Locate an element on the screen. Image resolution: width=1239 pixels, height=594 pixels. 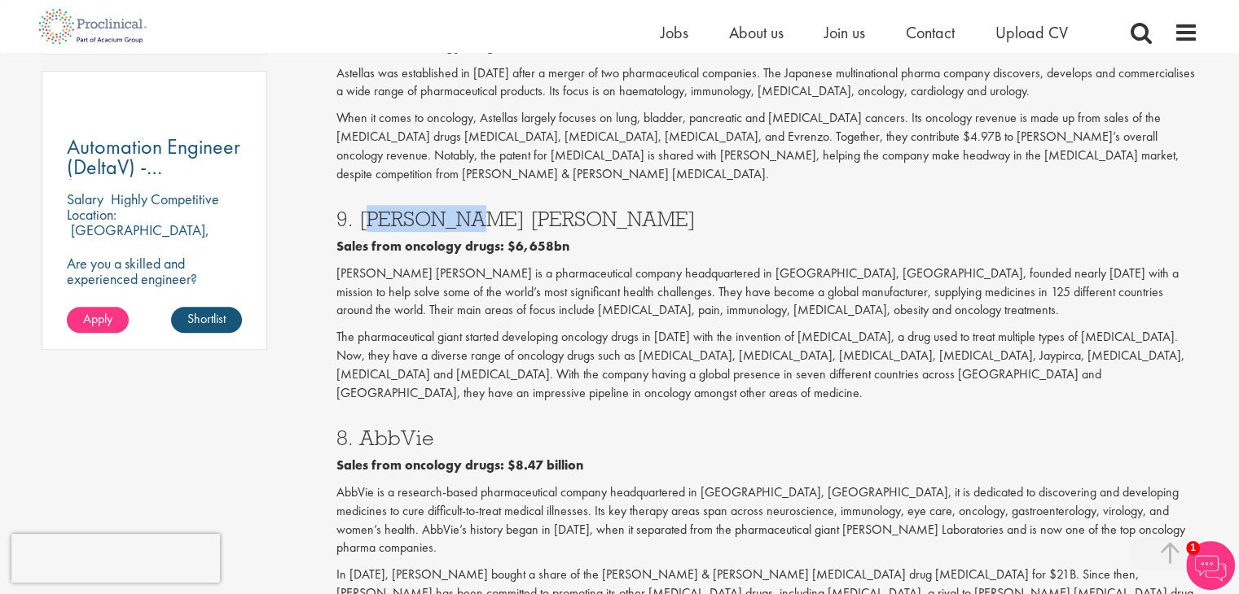
img: Chatbot is located at coordinates (1210, 566).